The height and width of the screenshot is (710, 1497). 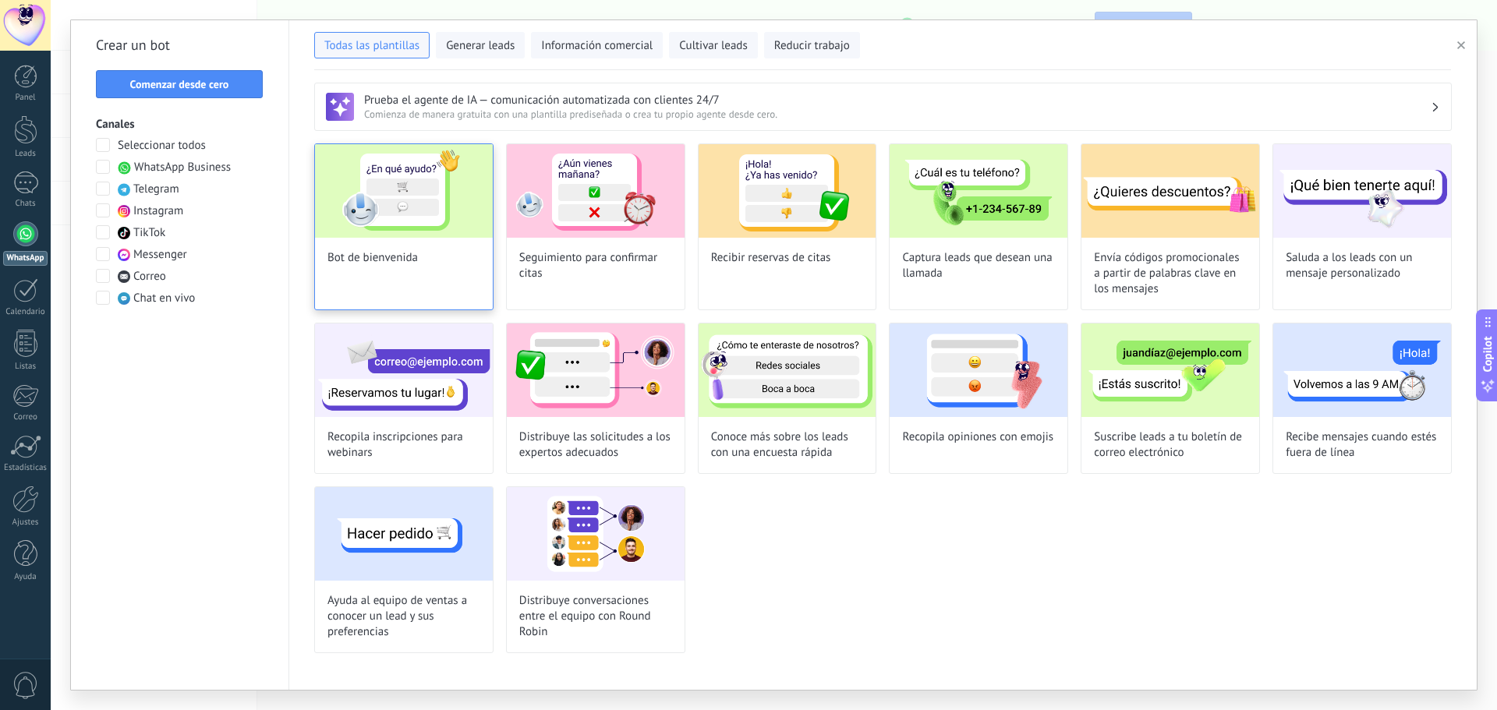 What do you see at coordinates (404, 370) in the screenshot?
I see `img: Recopila inscripciones para webinars` at bounding box center [404, 370].